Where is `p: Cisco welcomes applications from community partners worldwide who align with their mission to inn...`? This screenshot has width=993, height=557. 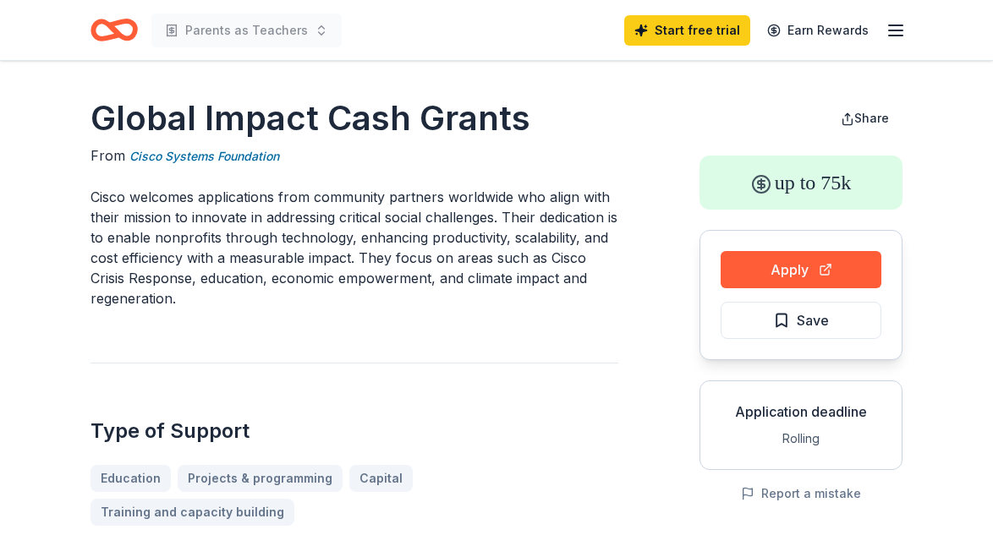
p: Cisco welcomes applications from community partners worldwide who align with their mission to inn... is located at coordinates (354, 248).